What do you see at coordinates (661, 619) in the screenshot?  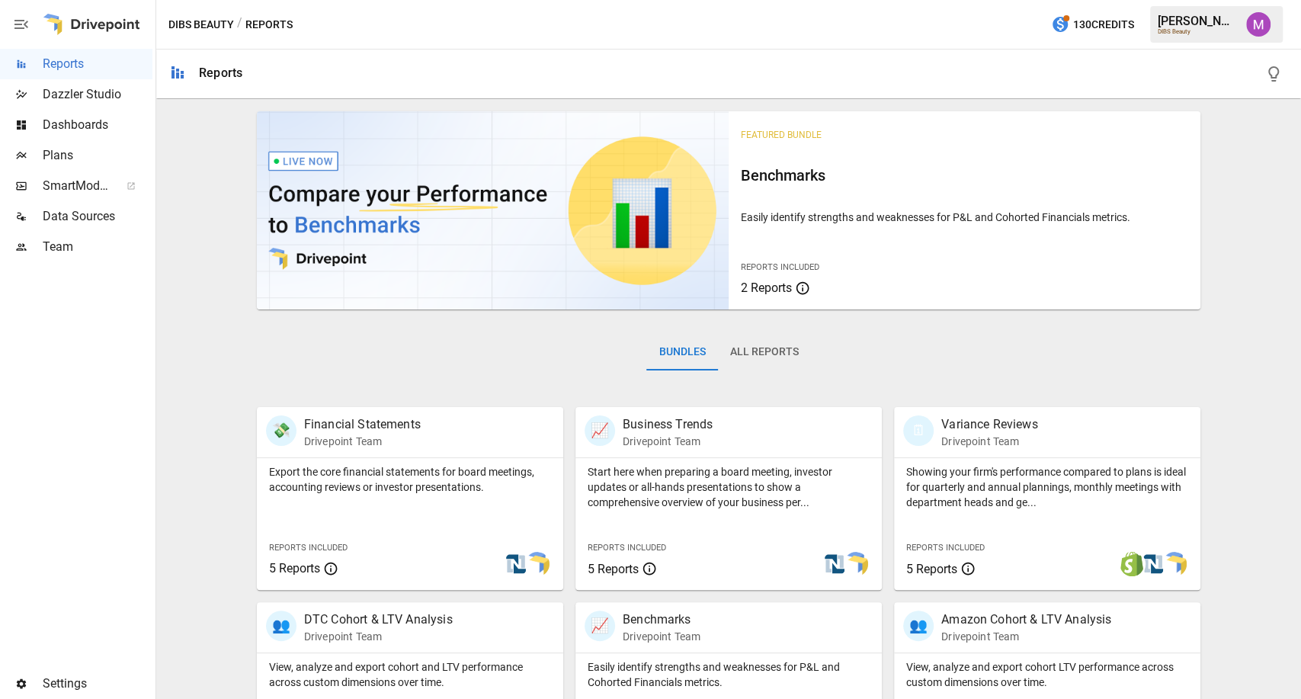 I see `p: Benchmarks` at bounding box center [661, 619].